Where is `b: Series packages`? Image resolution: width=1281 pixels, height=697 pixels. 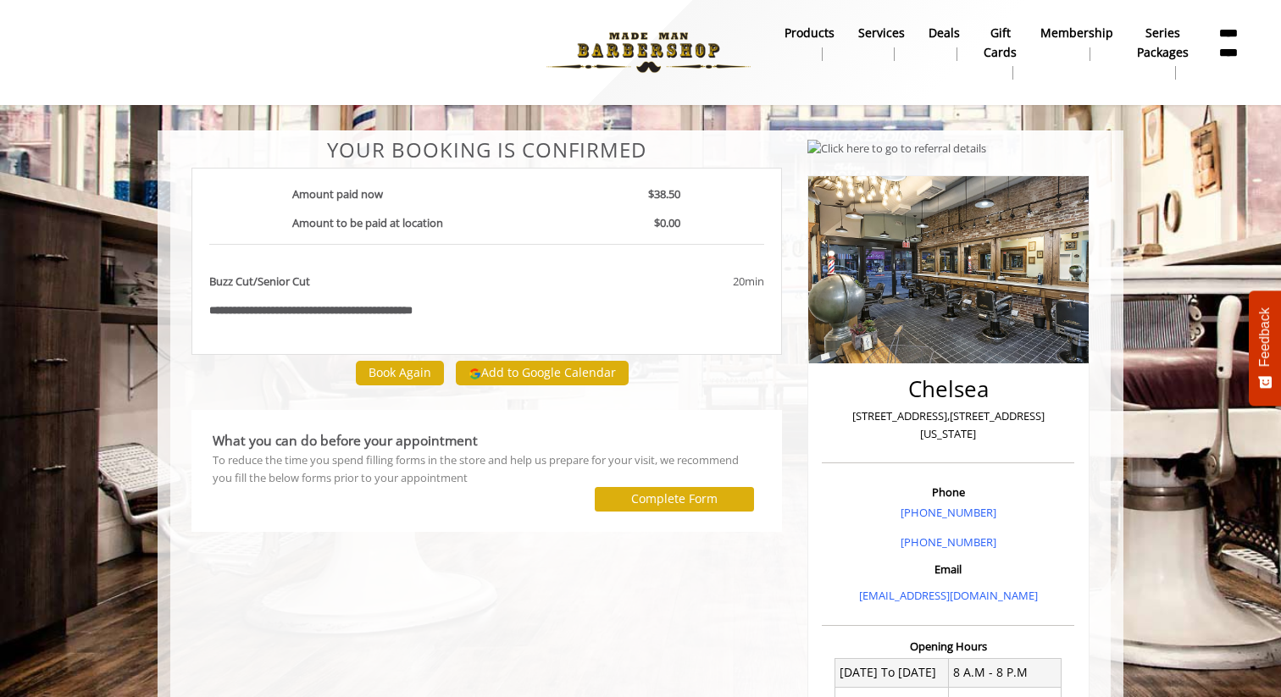
b: Series packages is located at coordinates (1163, 42).